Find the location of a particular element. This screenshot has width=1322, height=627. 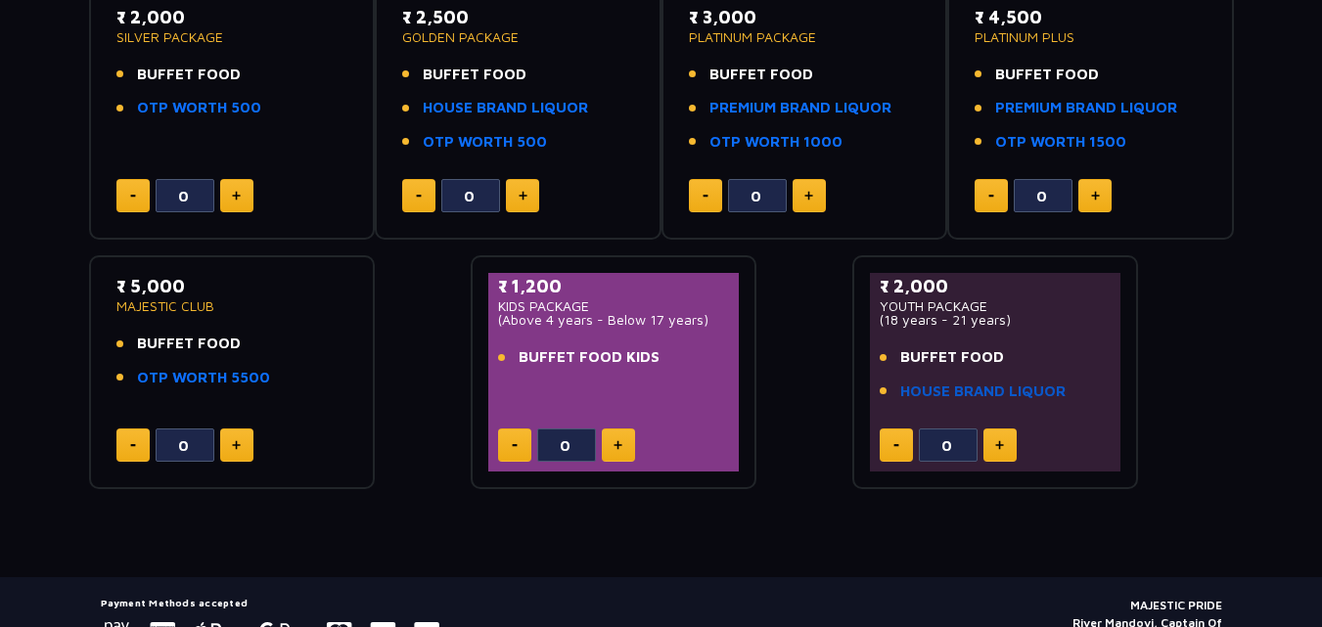

p: PLATINUM PLUS is located at coordinates (1090, 37).